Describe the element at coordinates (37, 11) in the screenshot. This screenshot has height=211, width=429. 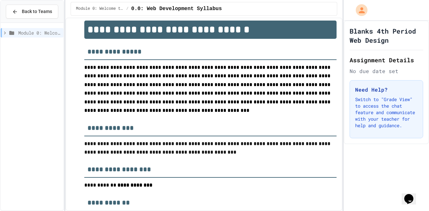
I see `span: Back to Teams` at that location.